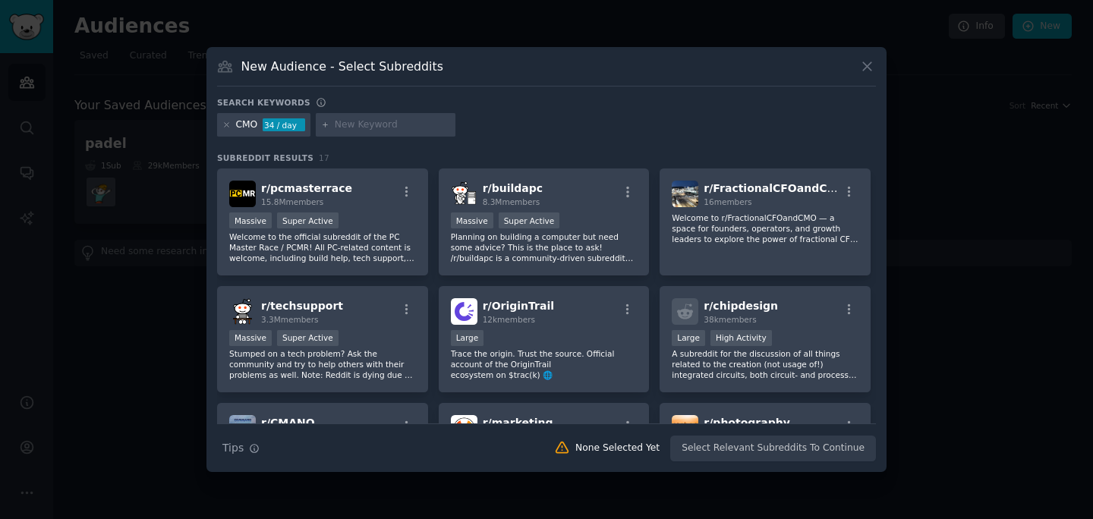  What do you see at coordinates (284, 125) in the screenshot?
I see `div: 34 / day` at bounding box center [284, 125].